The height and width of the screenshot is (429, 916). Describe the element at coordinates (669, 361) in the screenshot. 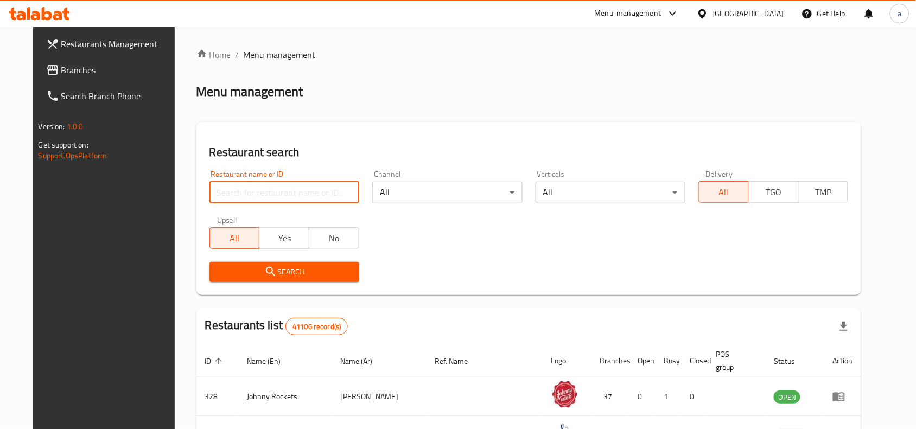

I see `th: Busy` at that location.